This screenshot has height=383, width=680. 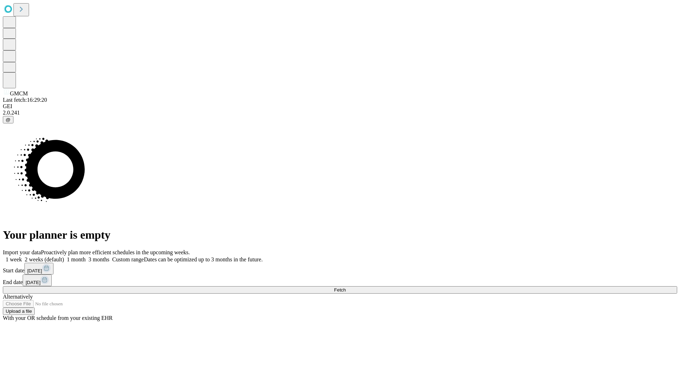 What do you see at coordinates (340, 268) in the screenshot?
I see `div: Start date` at bounding box center [340, 268].